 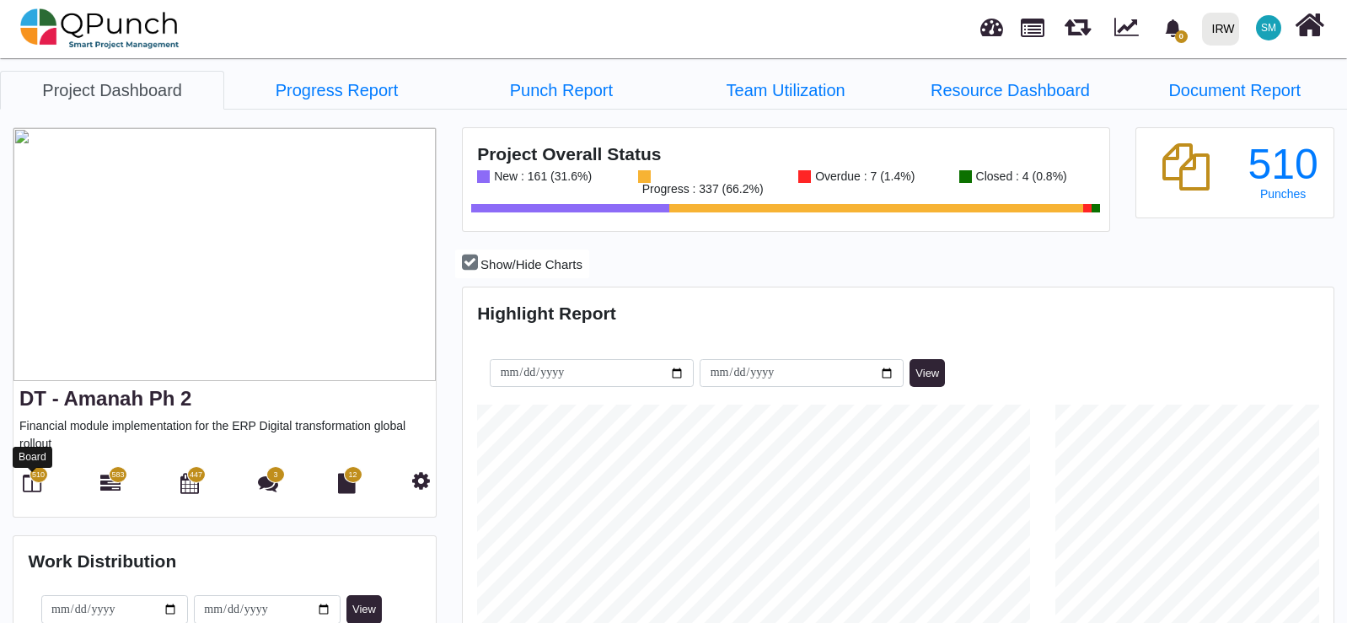 I want to click on div: Dynamic Report, so click(x=1129, y=29).